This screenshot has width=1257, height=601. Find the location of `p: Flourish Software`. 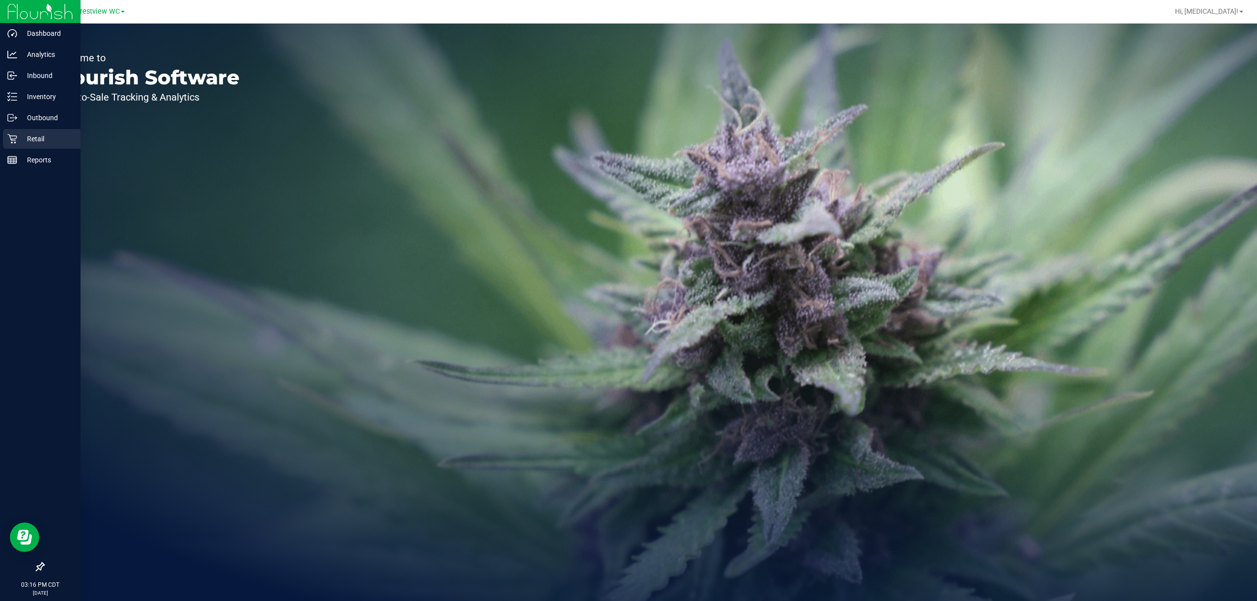

p: Flourish Software is located at coordinates (146, 78).